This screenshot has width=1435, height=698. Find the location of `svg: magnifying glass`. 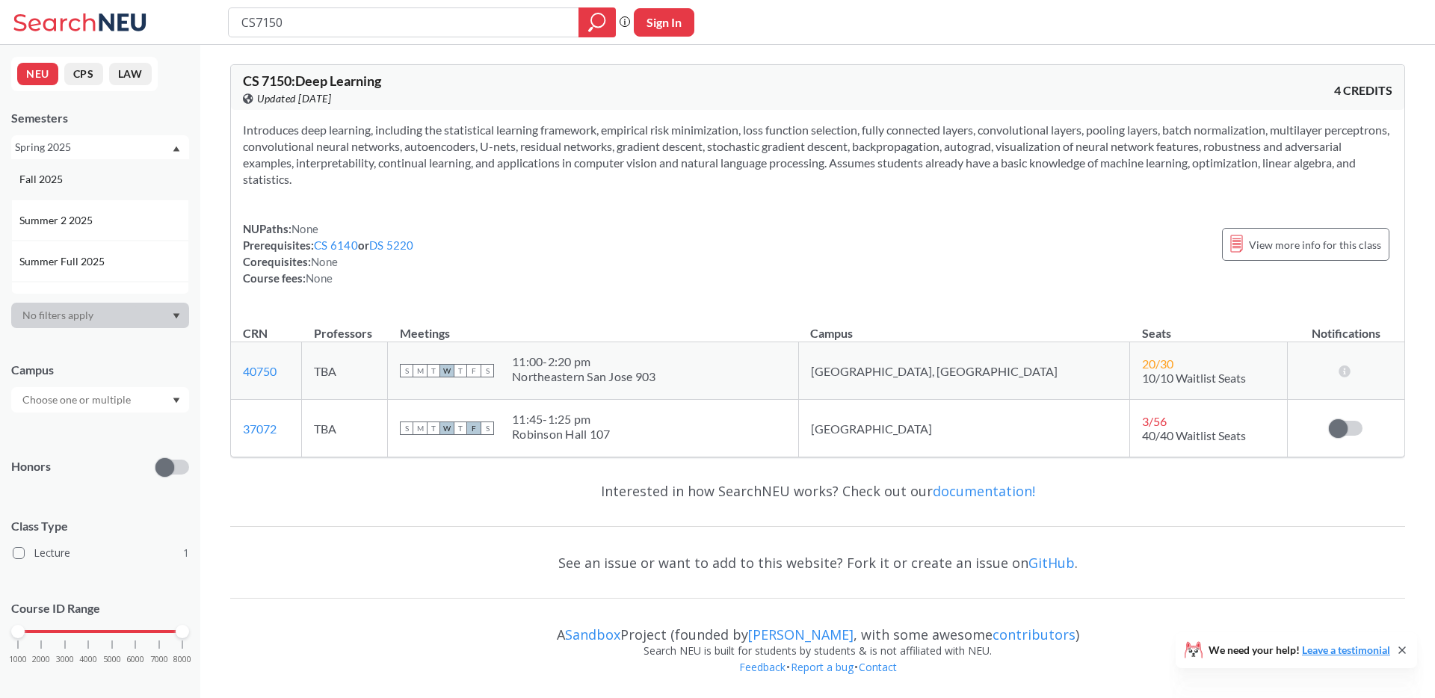

svg: magnifying glass is located at coordinates (597, 22).